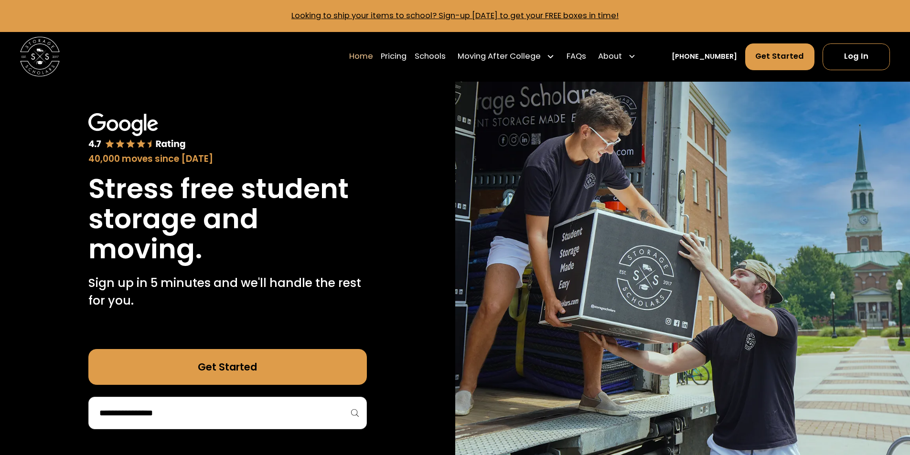  What do you see at coordinates (856, 57) in the screenshot?
I see `a: Log In` at bounding box center [856, 57].